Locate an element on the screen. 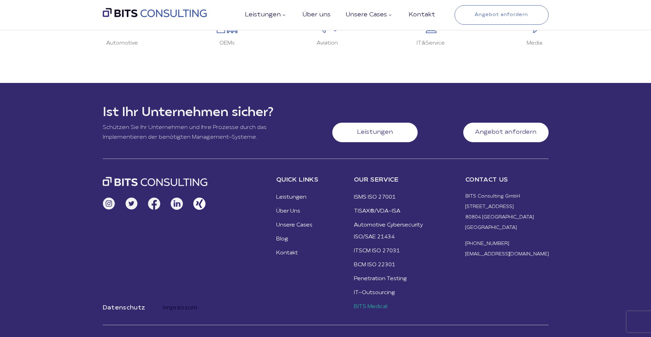  p: Automotive is located at coordinates (122, 43).